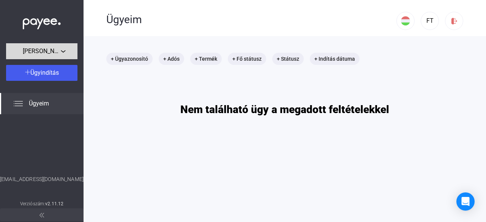 This screenshot has width=486, height=222. I want to click on img: HU, so click(406, 21).